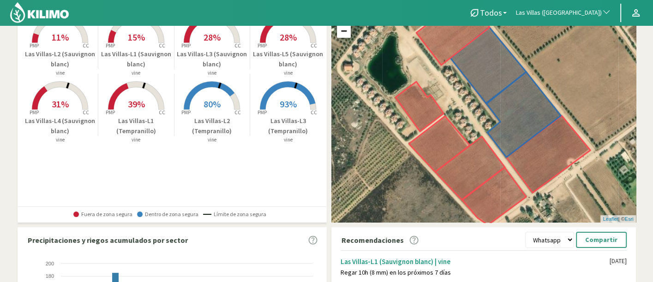 The width and height of the screenshot is (653, 282). I want to click on span: 11%, so click(60, 37).